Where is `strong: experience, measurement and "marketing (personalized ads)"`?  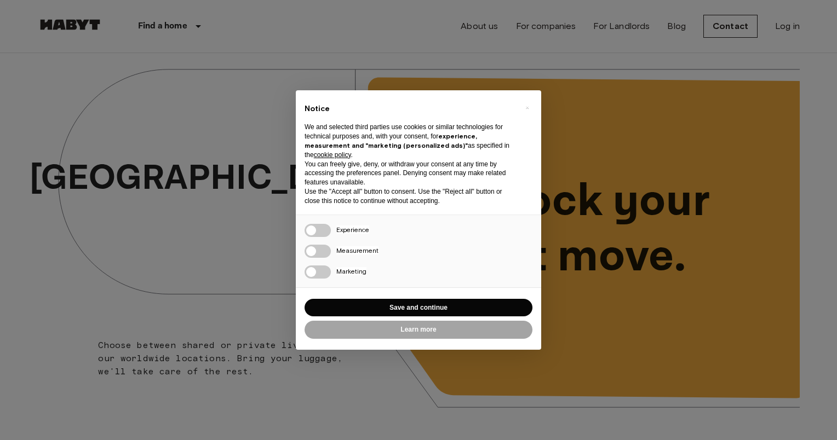
strong: experience, measurement and "marketing (personalized ads)" is located at coordinates (391, 141).